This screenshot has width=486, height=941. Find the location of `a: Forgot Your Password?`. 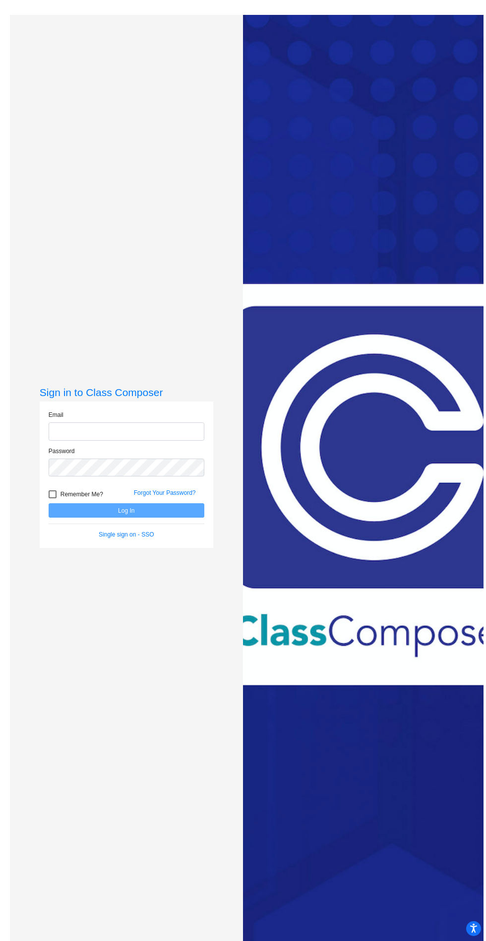

a: Forgot Your Password? is located at coordinates (165, 493).